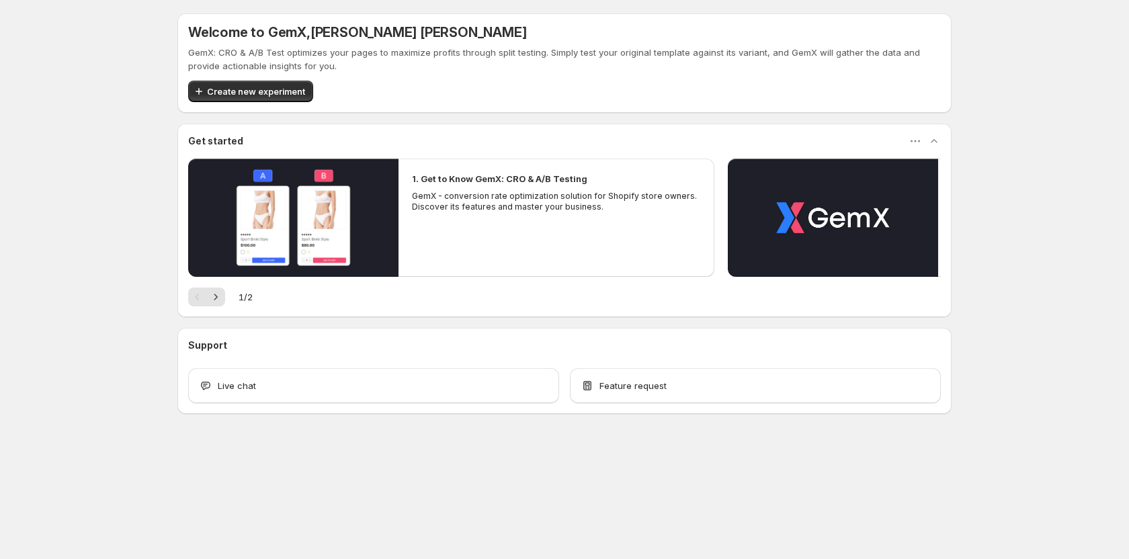  Describe the element at coordinates (499, 179) in the screenshot. I see `h2: 1. Get to Know GemX: CRO & A/B Testing` at that location.